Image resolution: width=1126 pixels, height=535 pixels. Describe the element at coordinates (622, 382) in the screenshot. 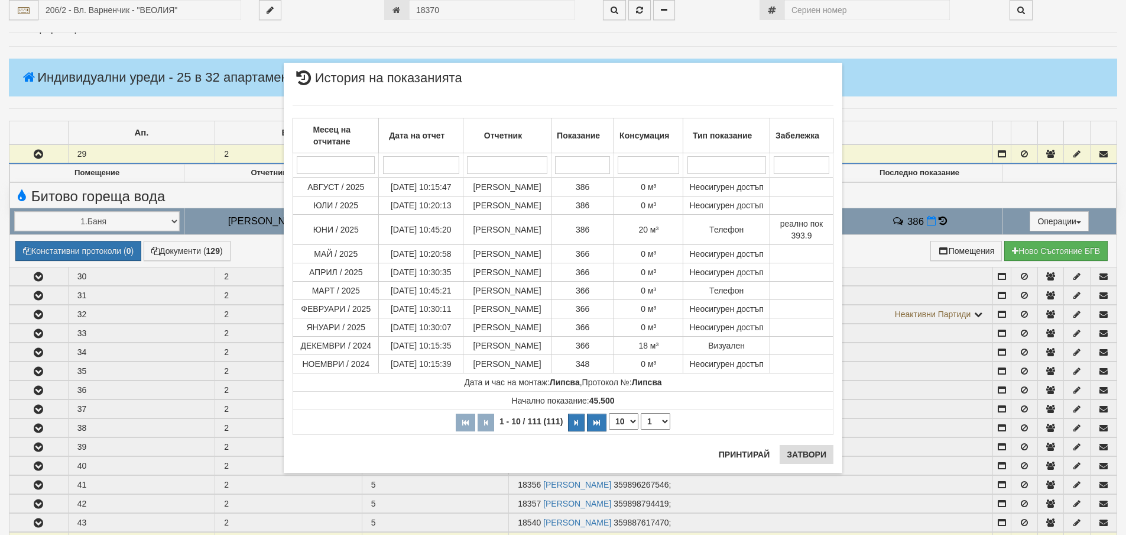

I see `span: Протокол №:` at that location.